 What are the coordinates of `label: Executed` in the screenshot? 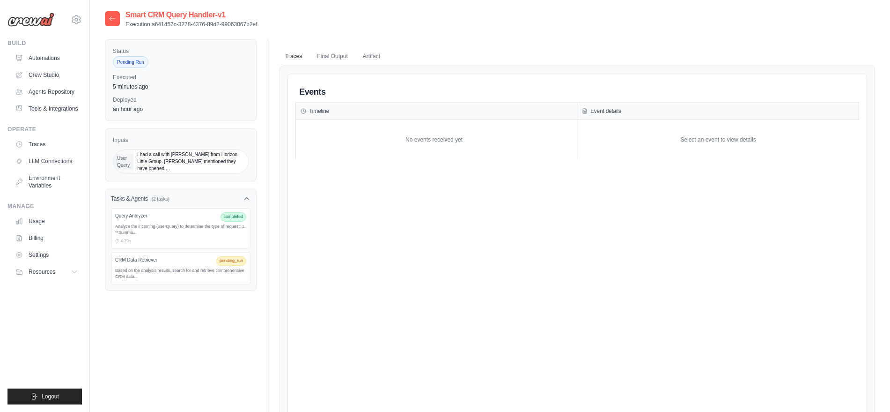 It's located at (181, 77).